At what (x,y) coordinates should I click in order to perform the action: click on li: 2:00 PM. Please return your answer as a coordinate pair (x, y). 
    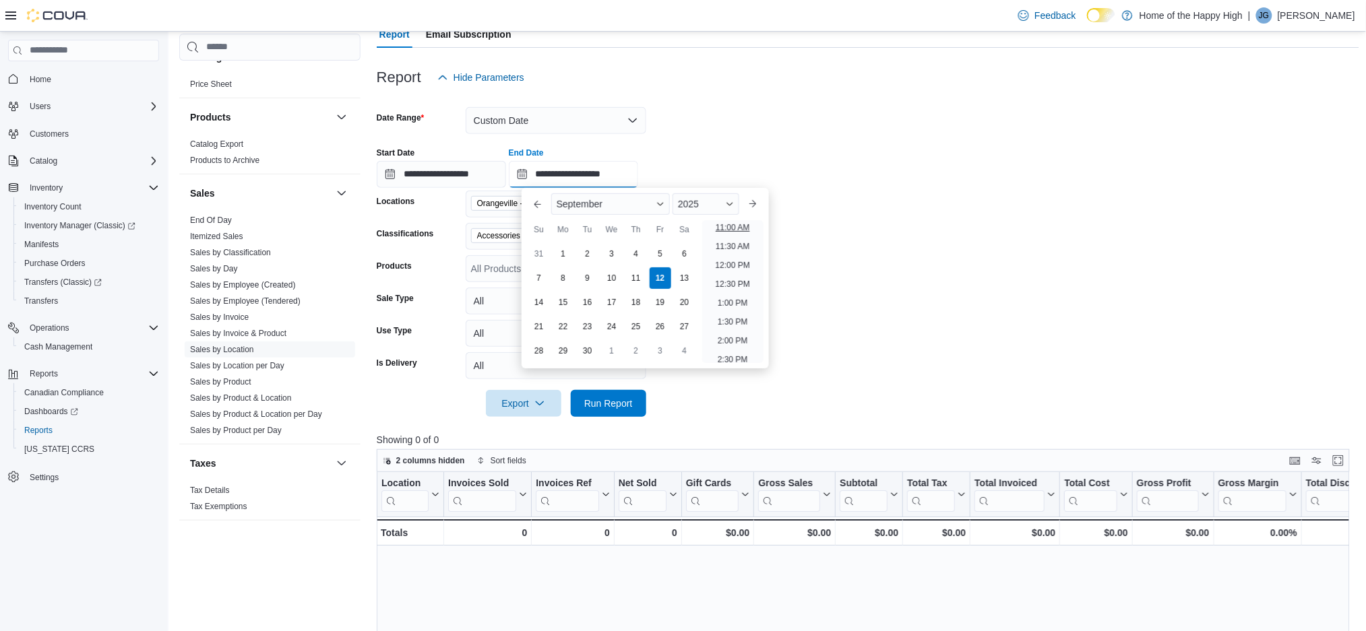
    Looking at the image, I should click on (732, 341).